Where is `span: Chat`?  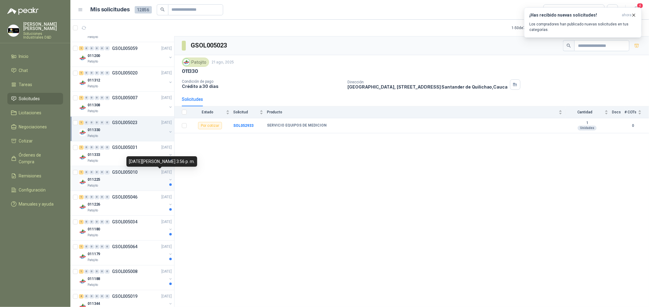 span: Chat is located at coordinates (24, 70).